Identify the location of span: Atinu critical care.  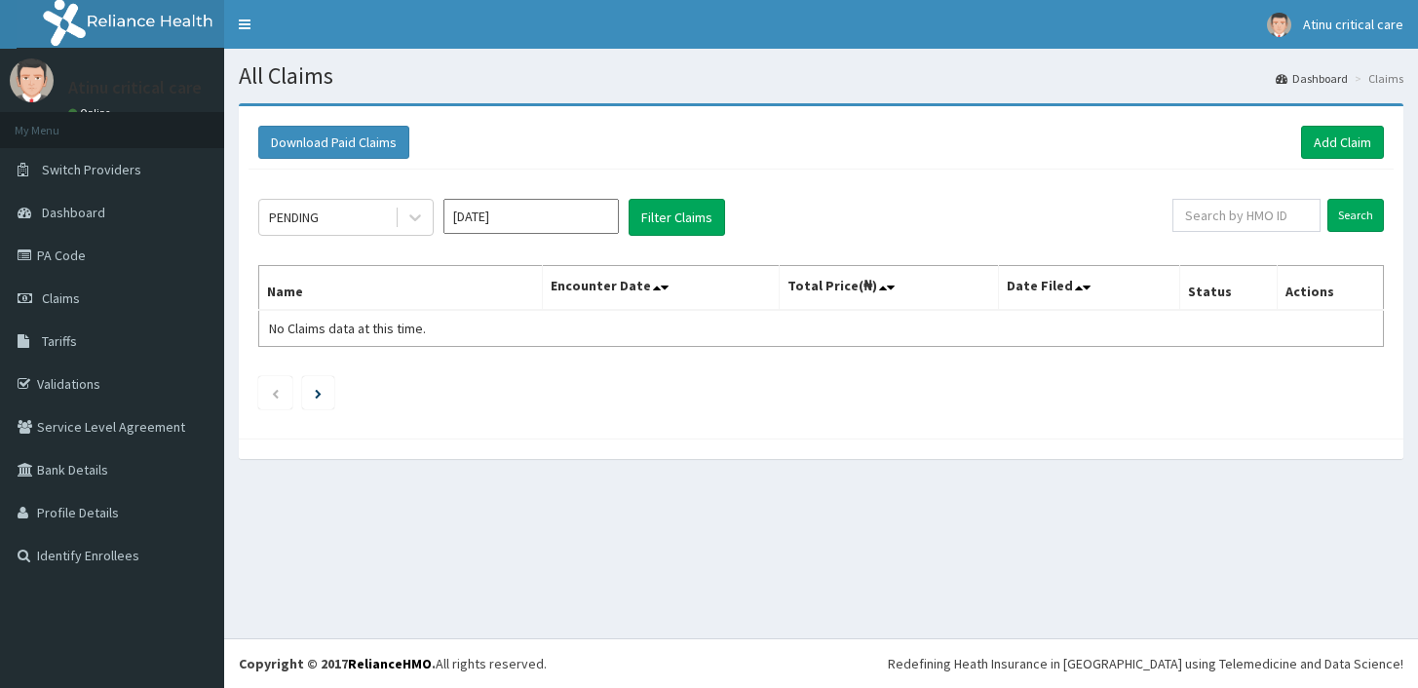
(1352, 24).